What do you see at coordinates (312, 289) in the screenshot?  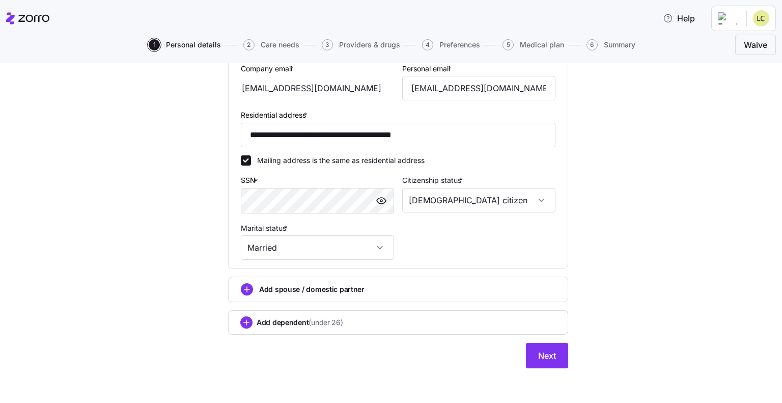 I see `span: Add spouse / domestic partner` at bounding box center [312, 289].